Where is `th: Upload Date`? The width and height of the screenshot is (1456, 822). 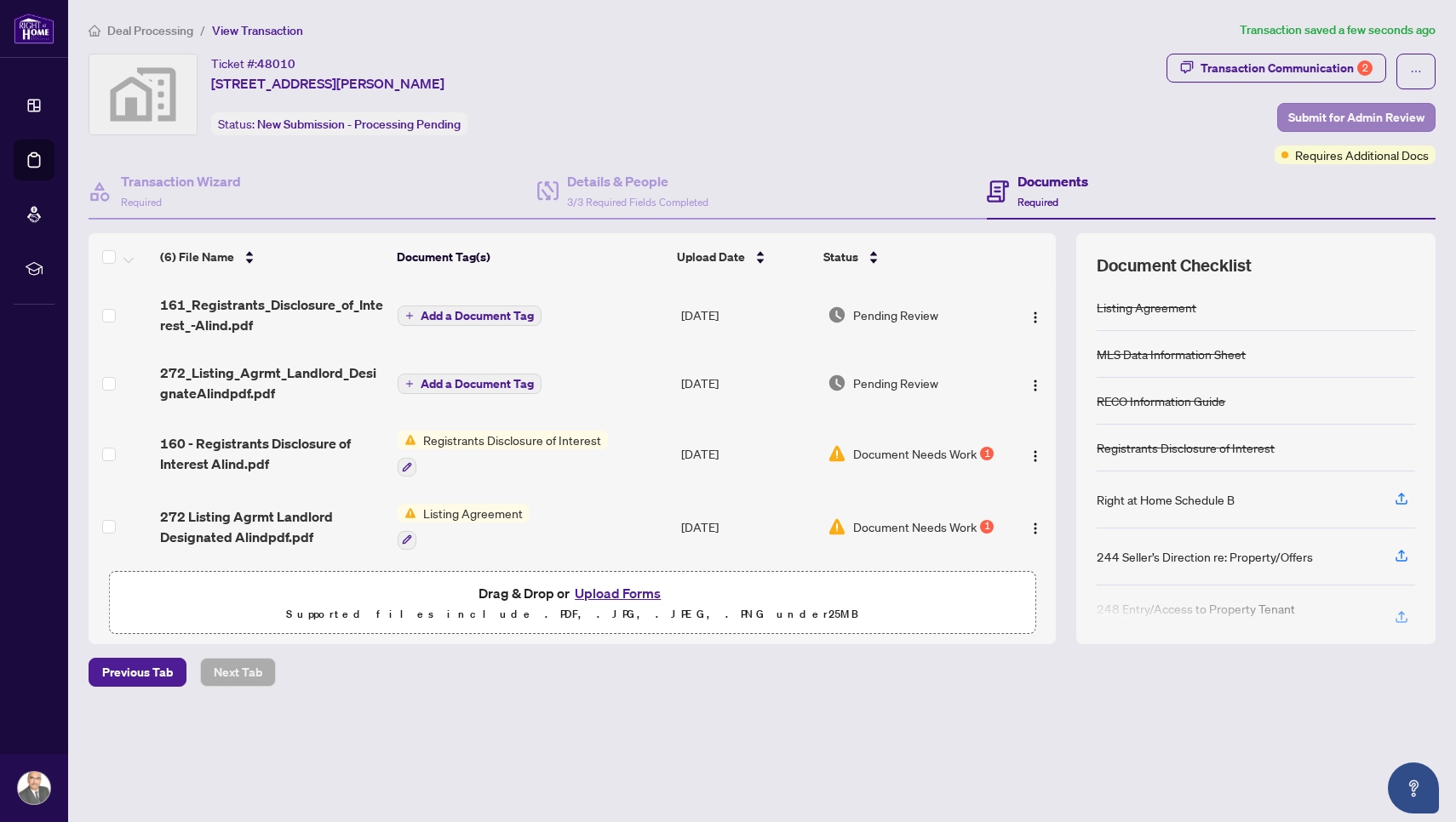
th: Upload Date is located at coordinates (744, 258).